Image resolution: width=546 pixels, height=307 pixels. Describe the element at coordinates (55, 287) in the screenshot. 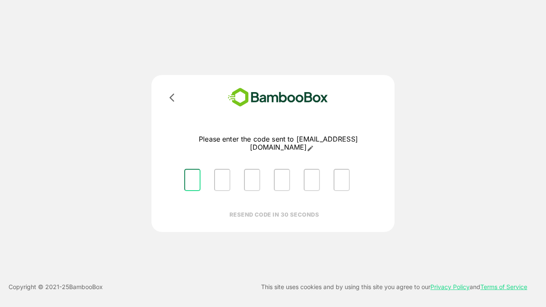

I see `p: Copyright © 2021- 25 BambooBox` at that location.